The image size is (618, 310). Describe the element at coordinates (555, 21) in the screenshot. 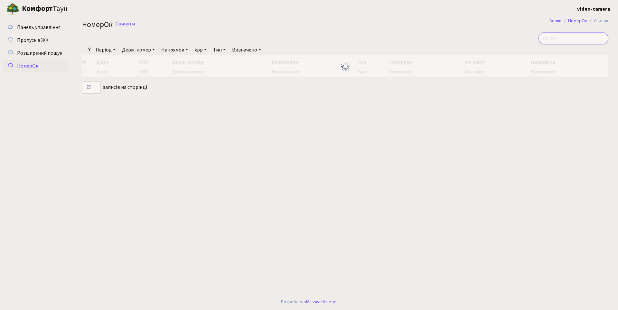

I see `a: Admin` at that location.